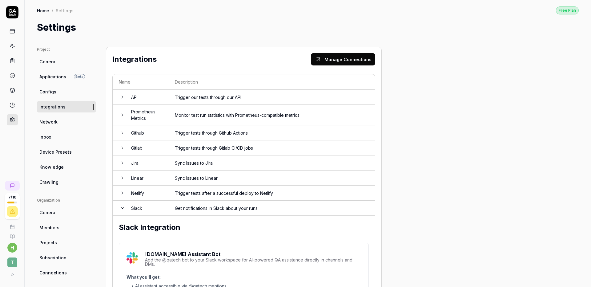 Image resolution: width=591 pixels, height=287 pixels. I want to click on button: Manage Connections, so click(343, 59).